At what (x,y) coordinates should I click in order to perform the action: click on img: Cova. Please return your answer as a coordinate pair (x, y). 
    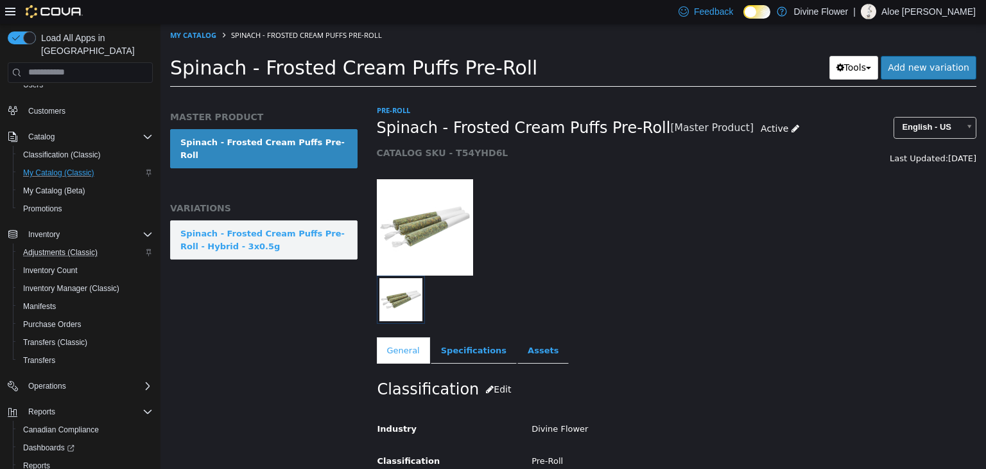
    Looking at the image, I should click on (54, 12).